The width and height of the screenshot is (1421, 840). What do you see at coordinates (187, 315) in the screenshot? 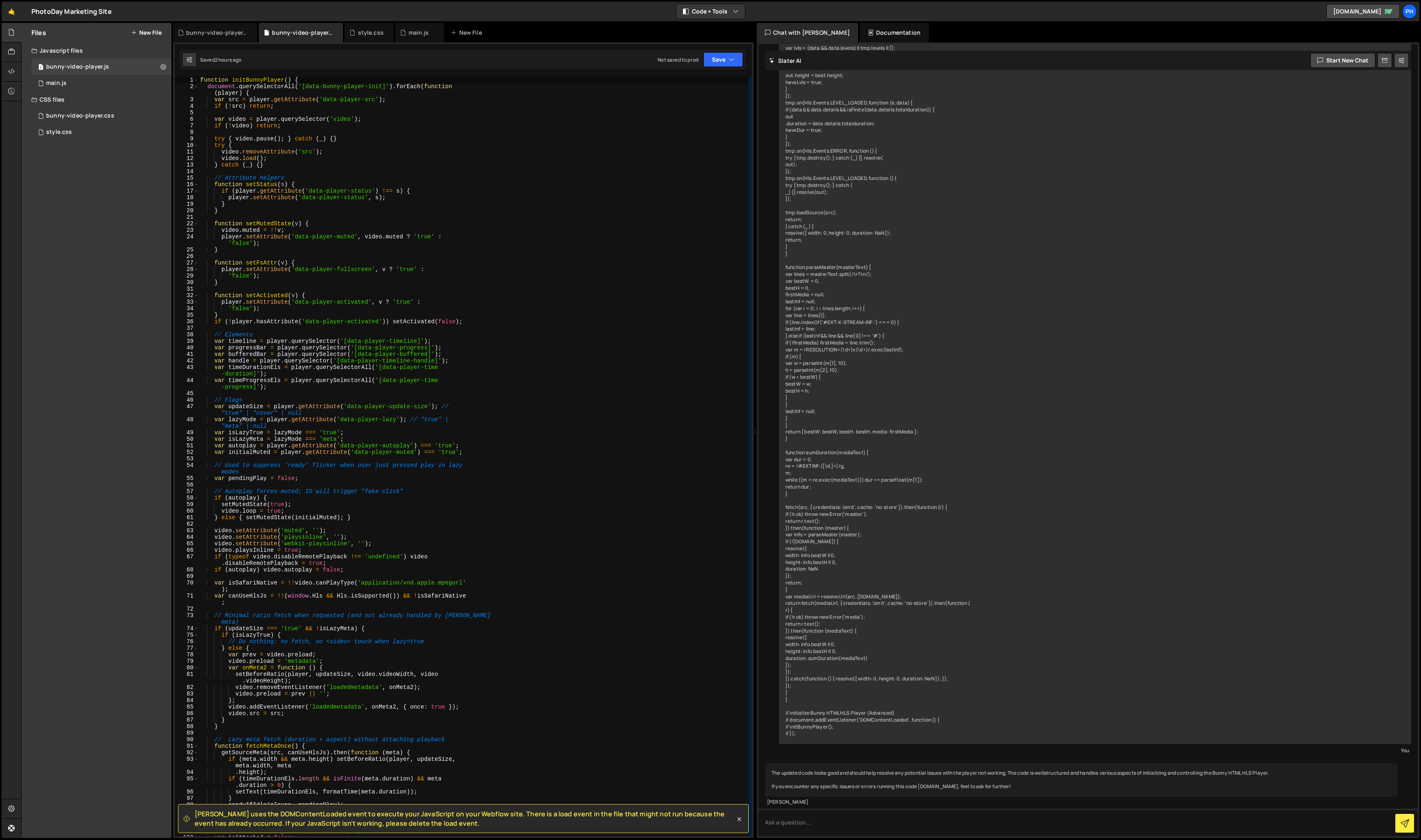
I see `div: 35` at bounding box center [187, 315].